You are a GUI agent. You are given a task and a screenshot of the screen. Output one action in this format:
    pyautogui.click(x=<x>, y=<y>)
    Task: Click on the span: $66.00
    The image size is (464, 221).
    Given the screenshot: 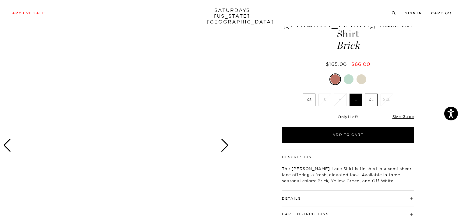 What is the action you would take?
    pyautogui.click(x=361, y=64)
    